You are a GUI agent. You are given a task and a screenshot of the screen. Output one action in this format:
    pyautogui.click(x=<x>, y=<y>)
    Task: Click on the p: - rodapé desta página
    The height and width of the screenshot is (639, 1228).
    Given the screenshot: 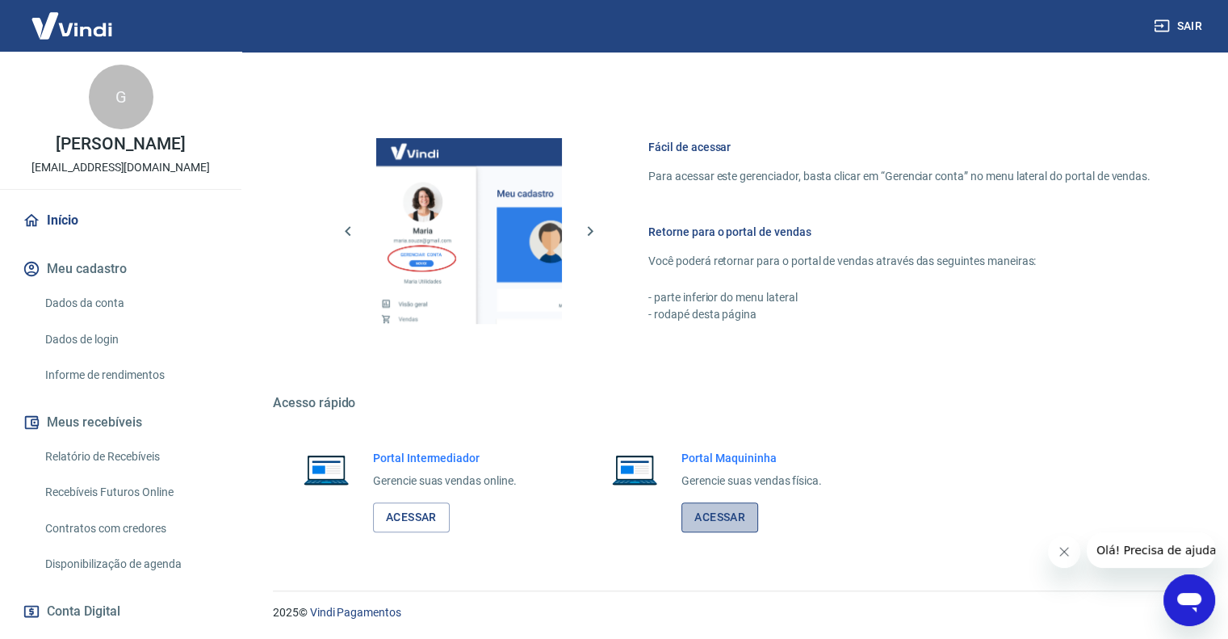 What is the action you would take?
    pyautogui.click(x=900, y=314)
    